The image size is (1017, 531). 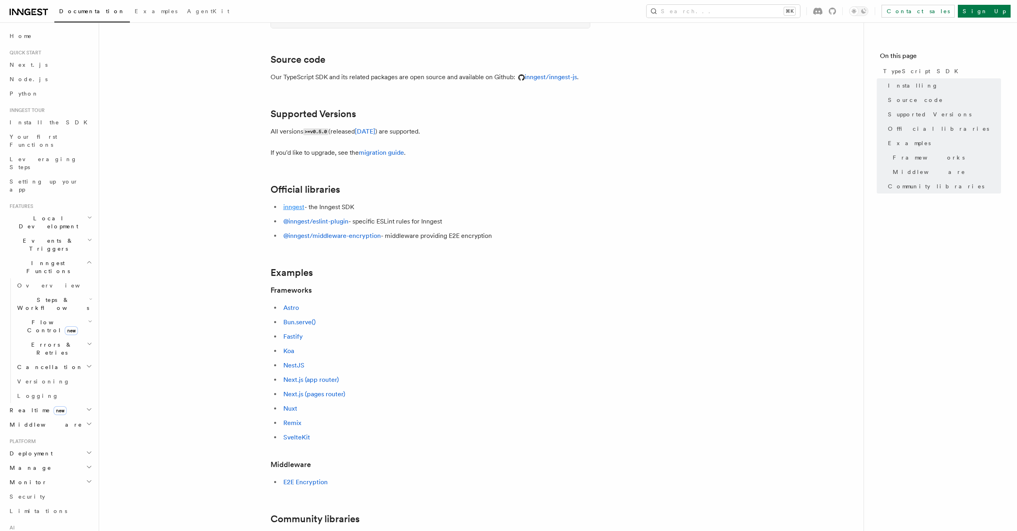 What do you see at coordinates (923, 71) in the screenshot?
I see `span: TypeScript SDK` at bounding box center [923, 71].